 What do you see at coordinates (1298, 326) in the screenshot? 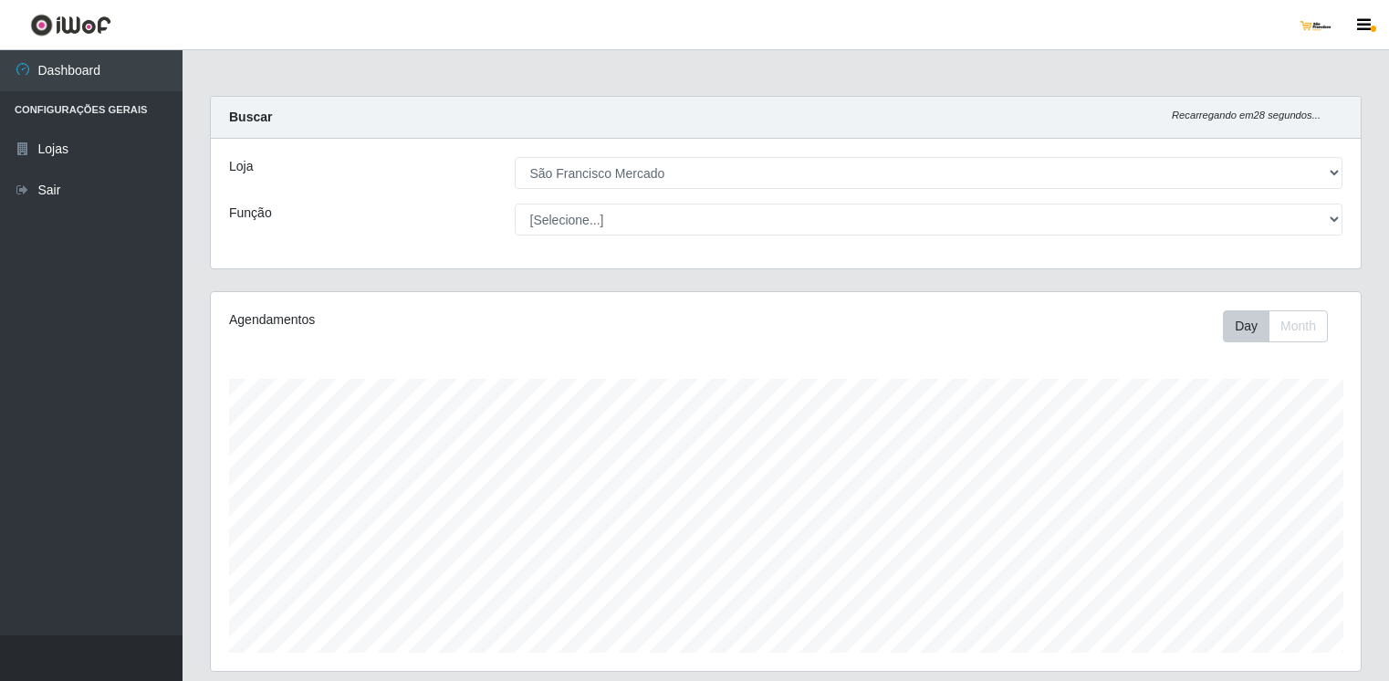
I see `button: Month` at bounding box center [1298, 326].